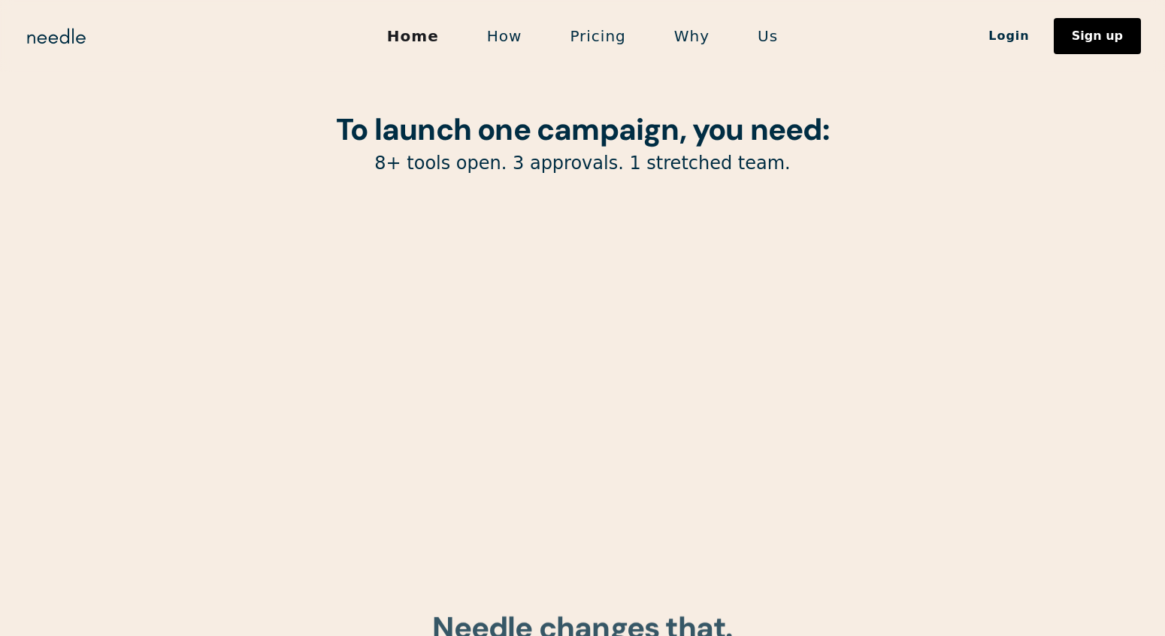 The width and height of the screenshot is (1165, 636). Describe the element at coordinates (1009, 36) in the screenshot. I see `a: Login` at that location.